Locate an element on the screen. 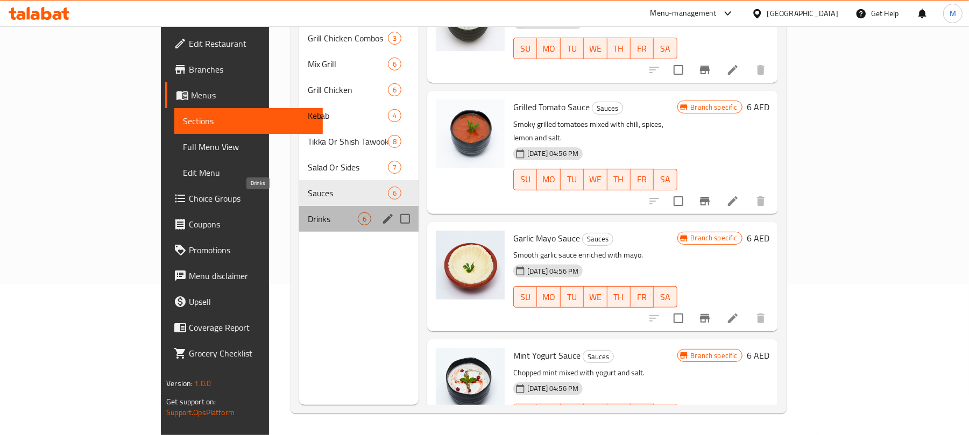 The width and height of the screenshot is (969, 435). div: Grill Chicken6 is located at coordinates (359, 90).